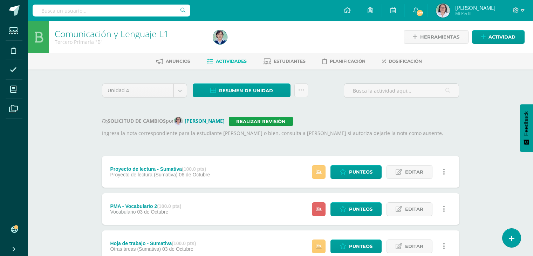  What do you see at coordinates (231, 61) in the screenshot?
I see `span: Actividades` at bounding box center [231, 61].